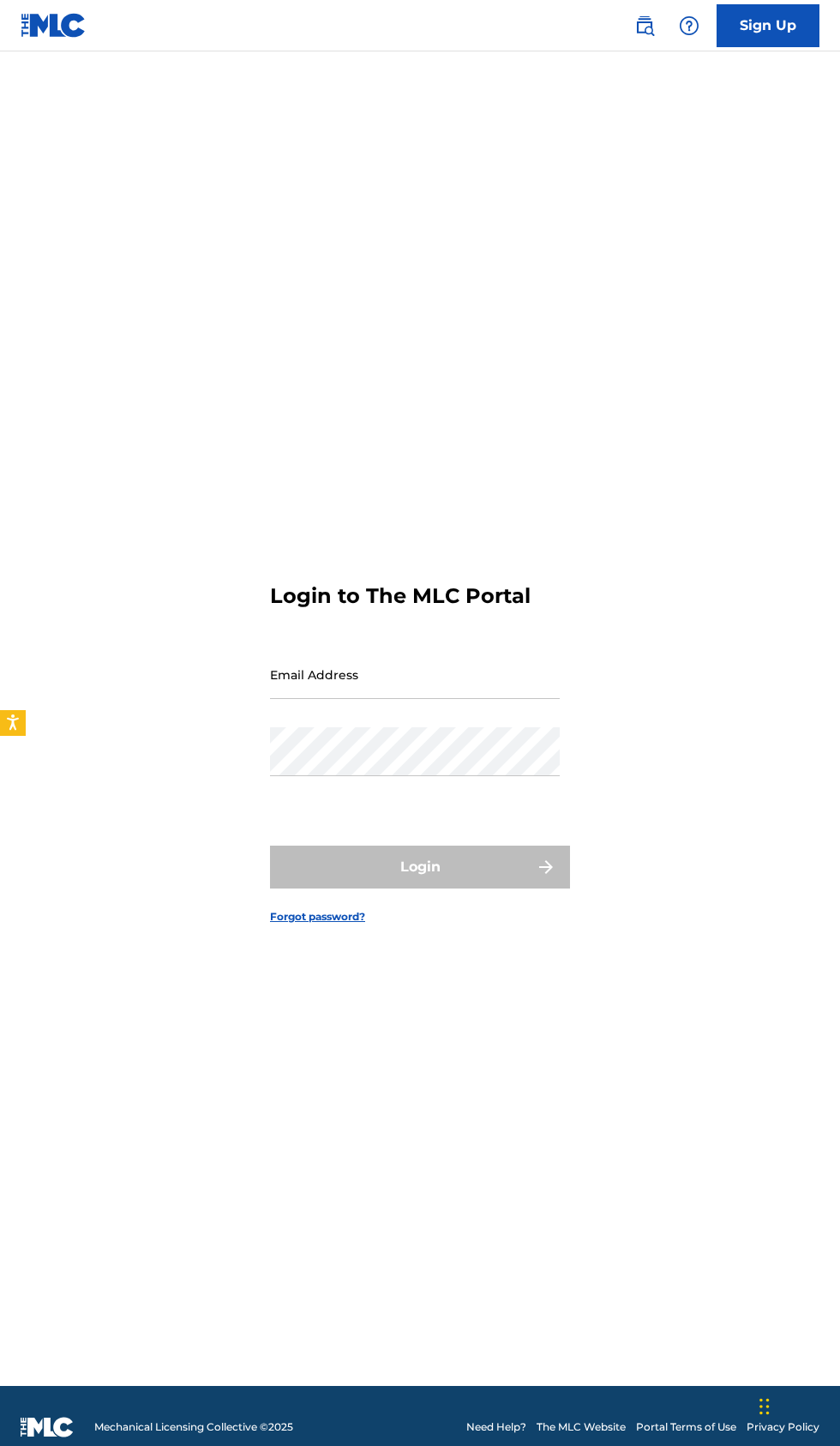 Image resolution: width=840 pixels, height=1446 pixels. What do you see at coordinates (194, 1427) in the screenshot?
I see `span: Mechanical Licensing Collective © 2025` at bounding box center [194, 1427].